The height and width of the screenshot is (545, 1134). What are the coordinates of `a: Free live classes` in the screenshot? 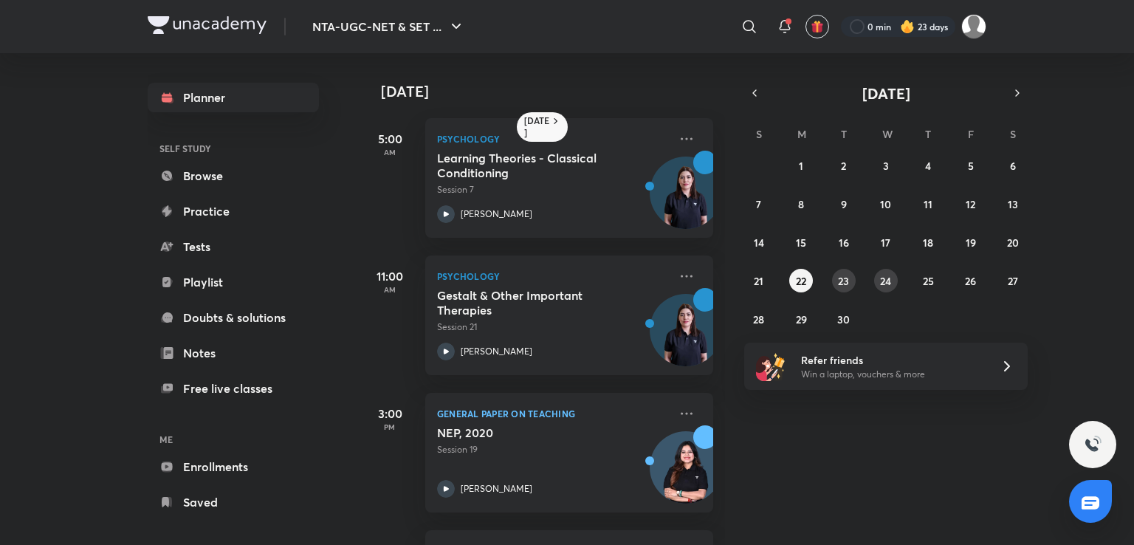 It's located at (233, 388).